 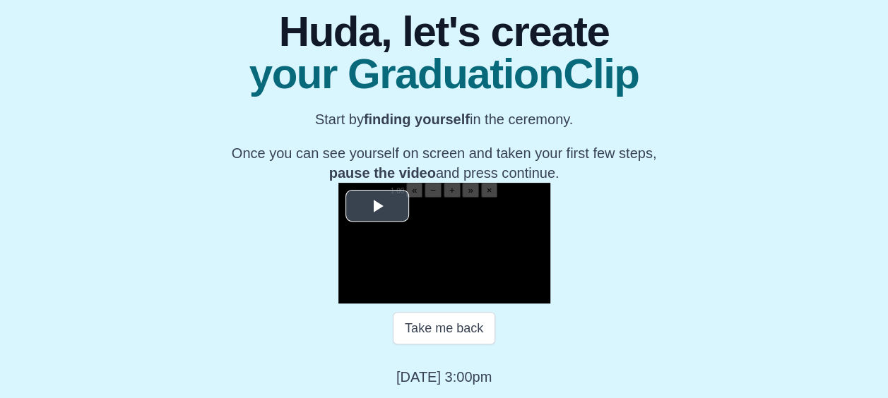 What do you see at coordinates (444, 243) in the screenshot?
I see `div: Video Player` at bounding box center [444, 243].